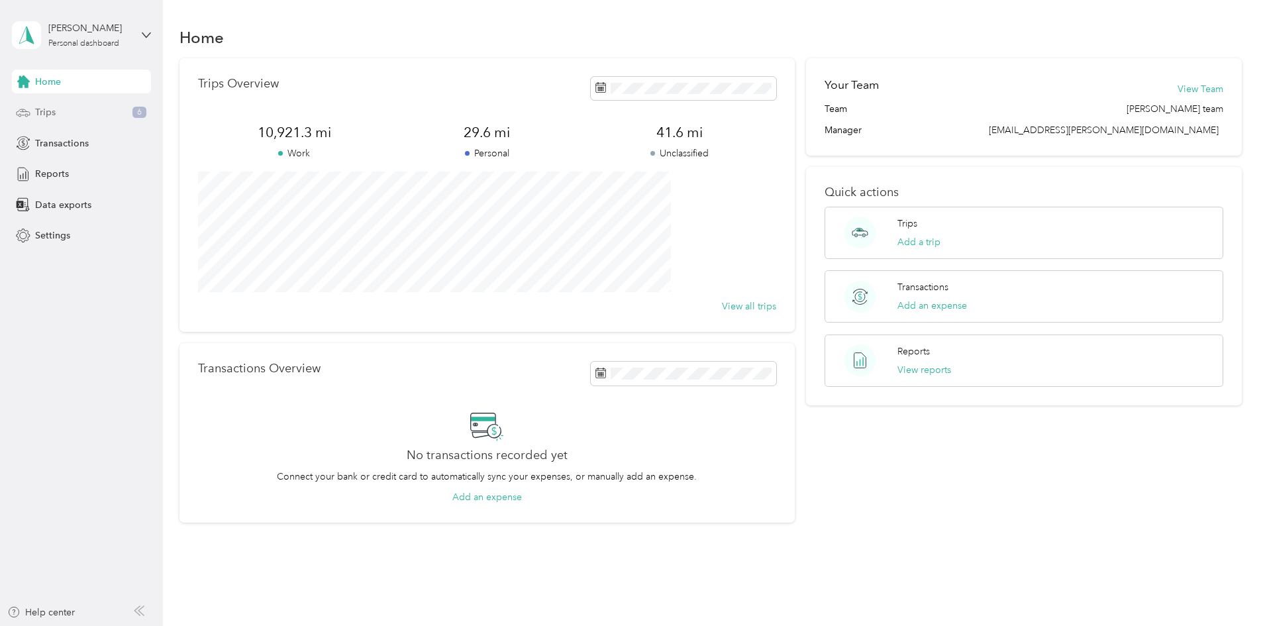 This screenshot has width=1265, height=626. Describe the element at coordinates (679, 132) in the screenshot. I see `span: 41.6 mi` at that location.